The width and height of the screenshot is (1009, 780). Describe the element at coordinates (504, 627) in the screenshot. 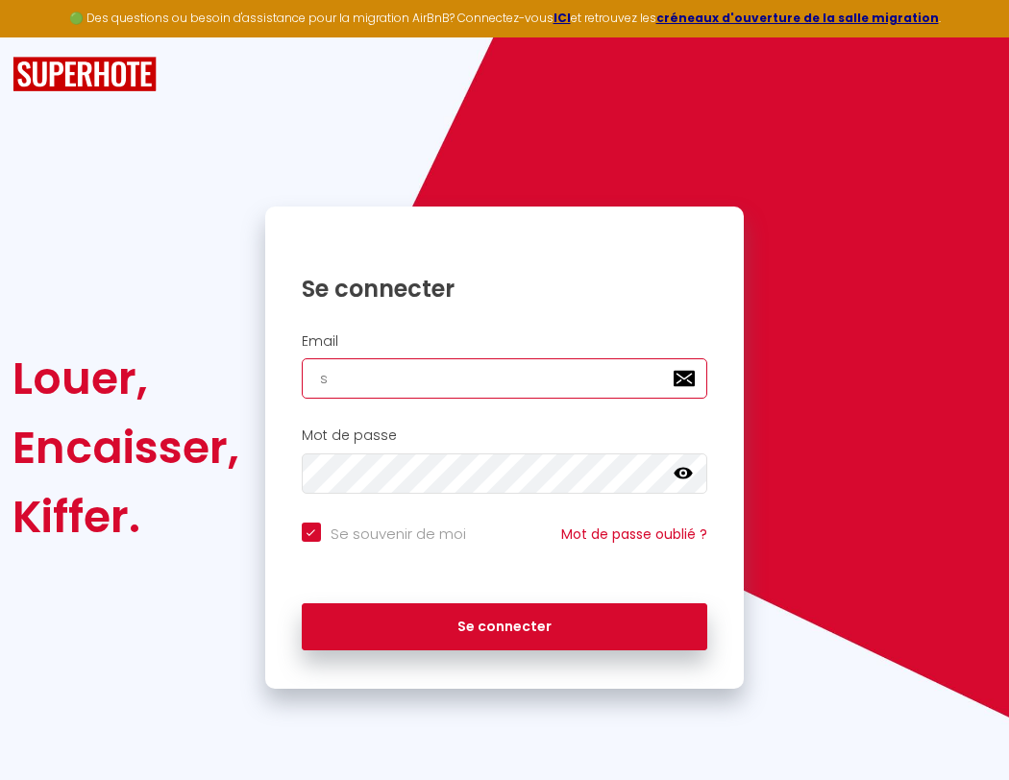

I see `button: Se connecter` at that location.